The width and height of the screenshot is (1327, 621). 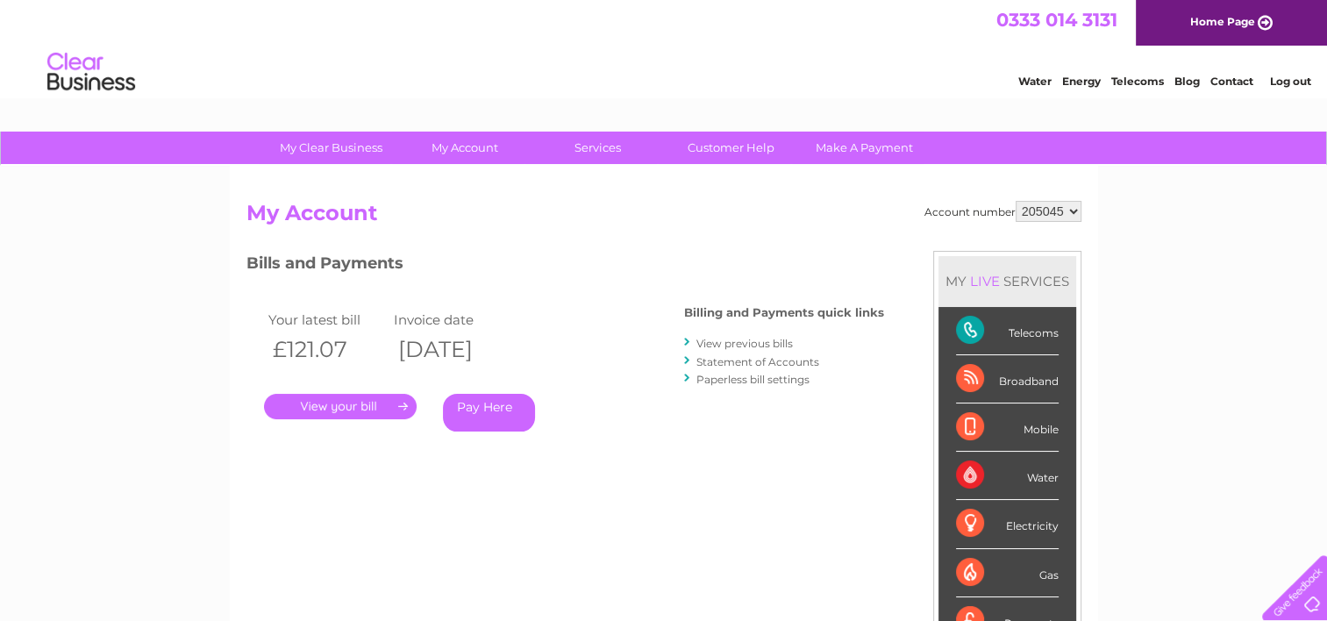 I want to click on a: Paperless bill settings, so click(x=753, y=379).